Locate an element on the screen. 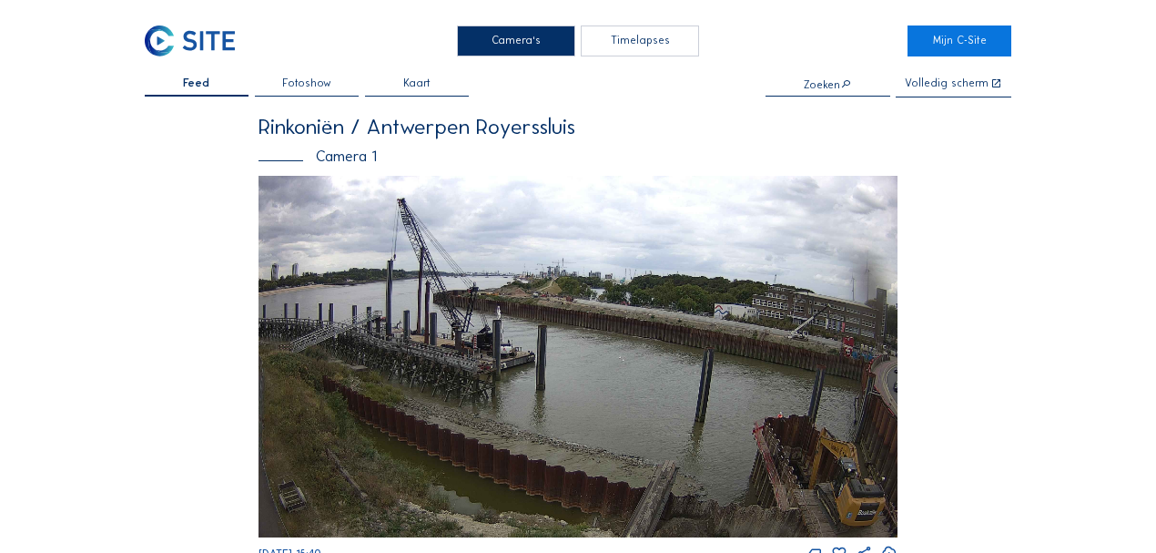 The width and height of the screenshot is (1156, 553). a: Mijn C-Site is located at coordinates (959, 40).